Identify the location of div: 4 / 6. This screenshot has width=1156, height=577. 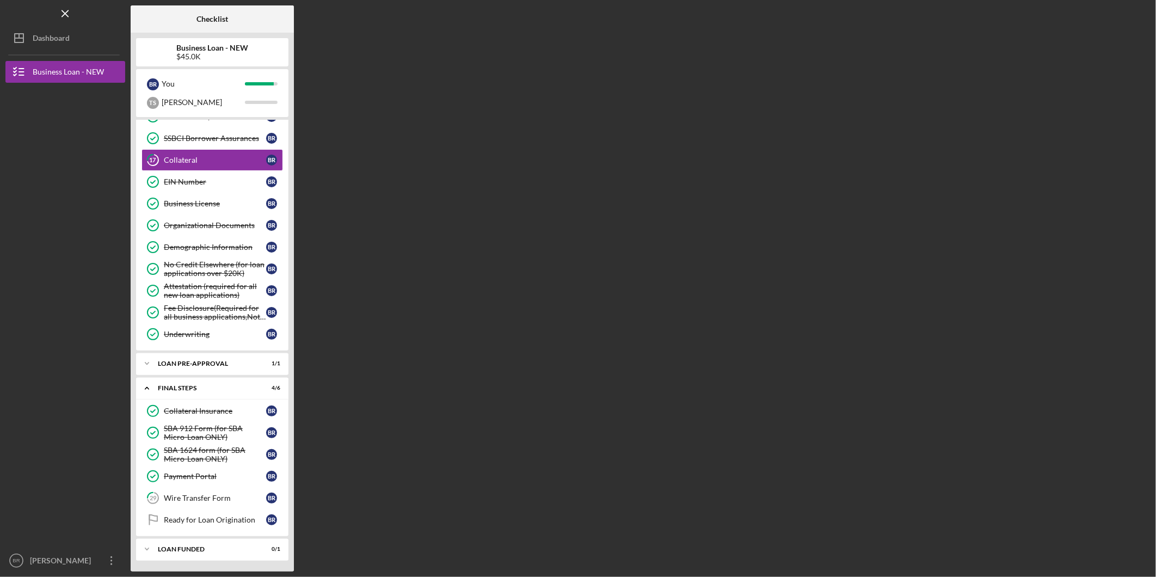
(270, 388).